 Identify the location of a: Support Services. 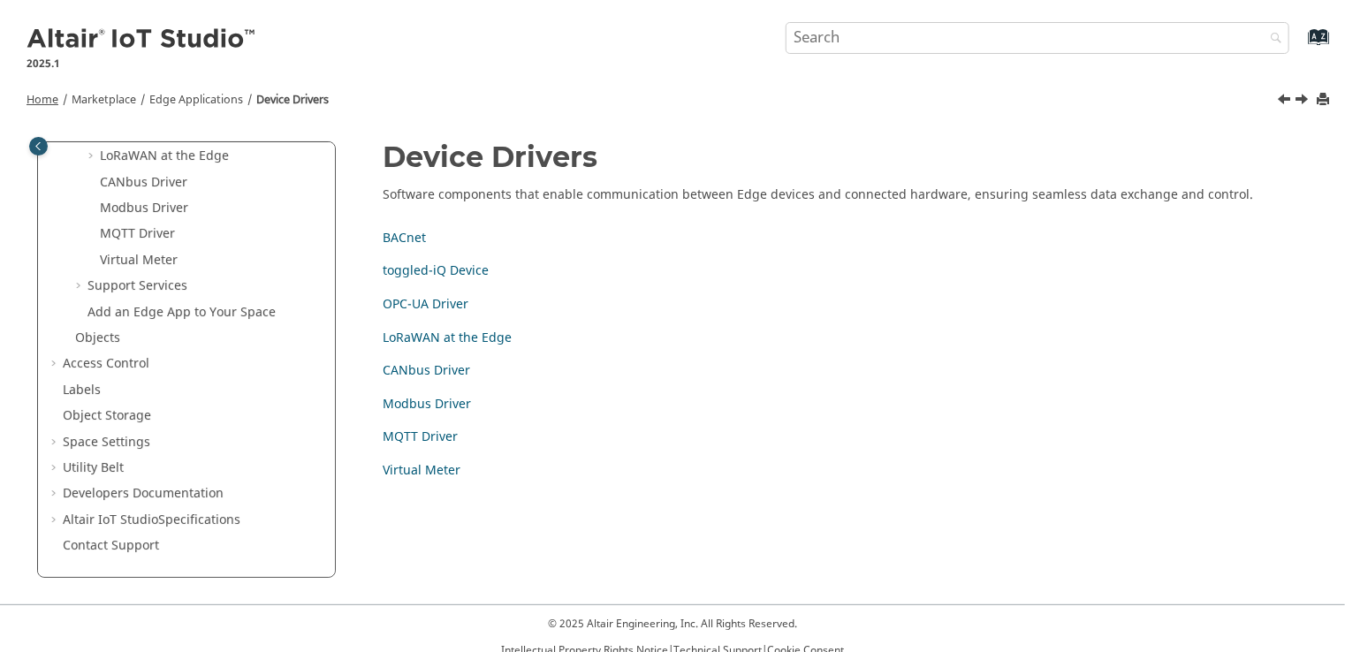
(137, 285).